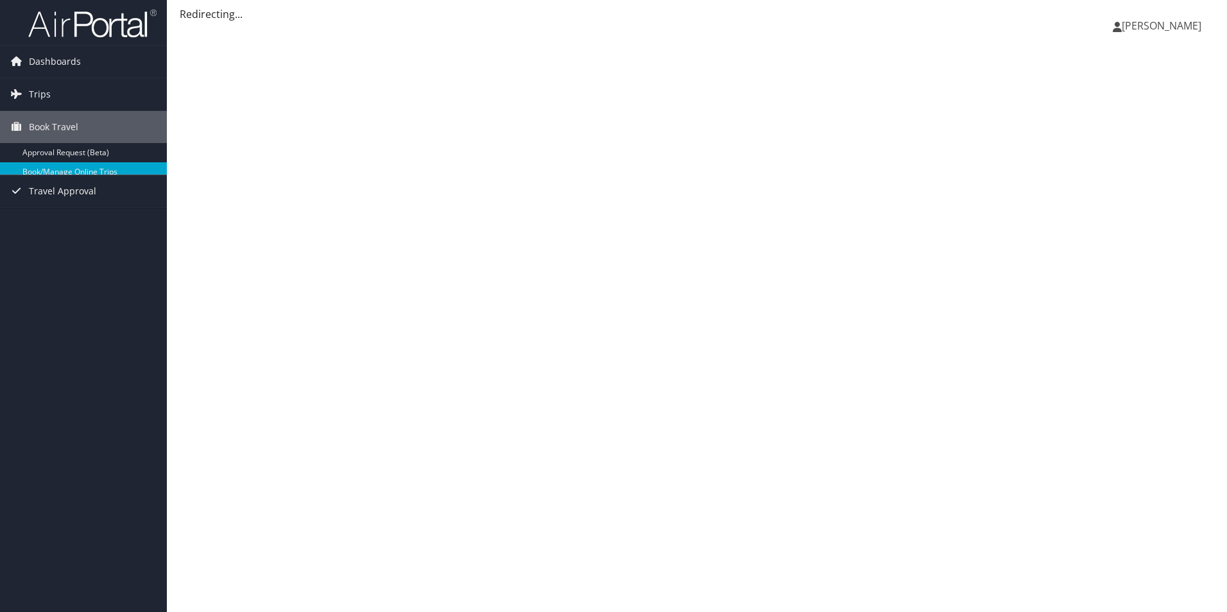 The width and height of the screenshot is (1227, 612). What do you see at coordinates (62, 191) in the screenshot?
I see `span: Travel Approval` at bounding box center [62, 191].